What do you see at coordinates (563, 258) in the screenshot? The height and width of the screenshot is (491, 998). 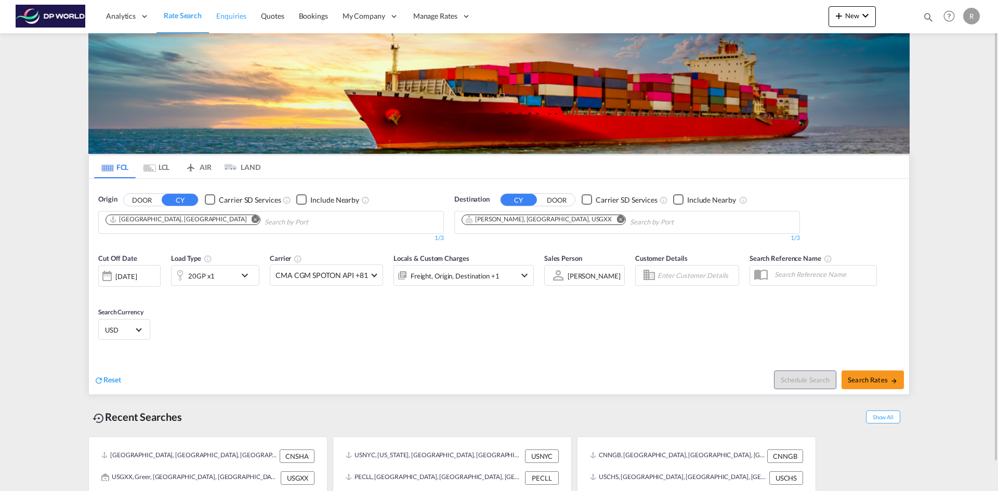 I see `span: Sales Person` at bounding box center [563, 258].